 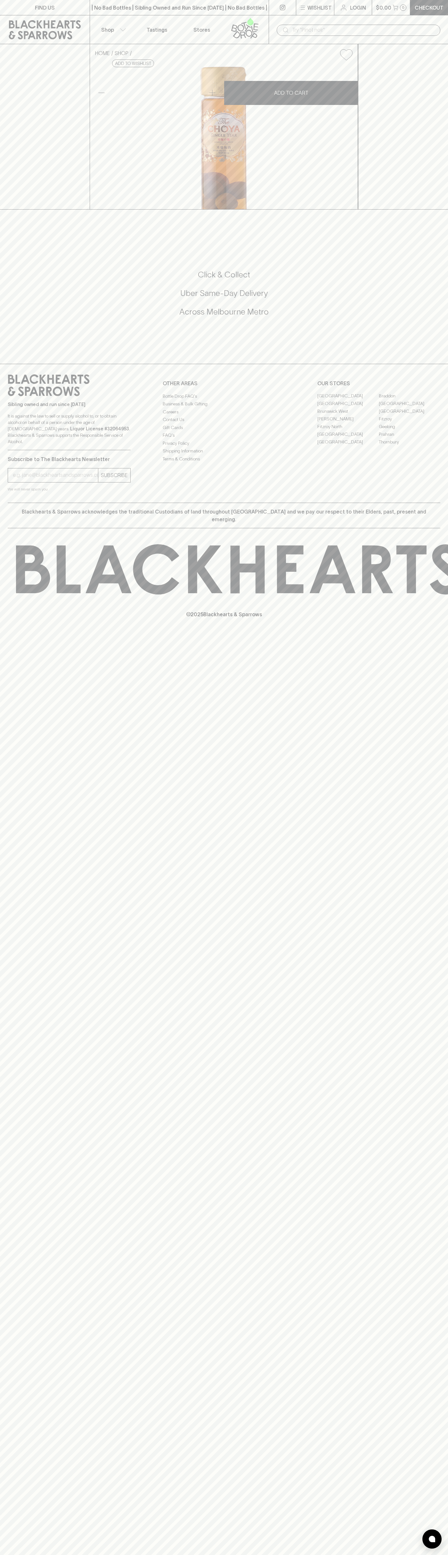 I want to click on a: Gift Cards, so click(x=224, y=428).